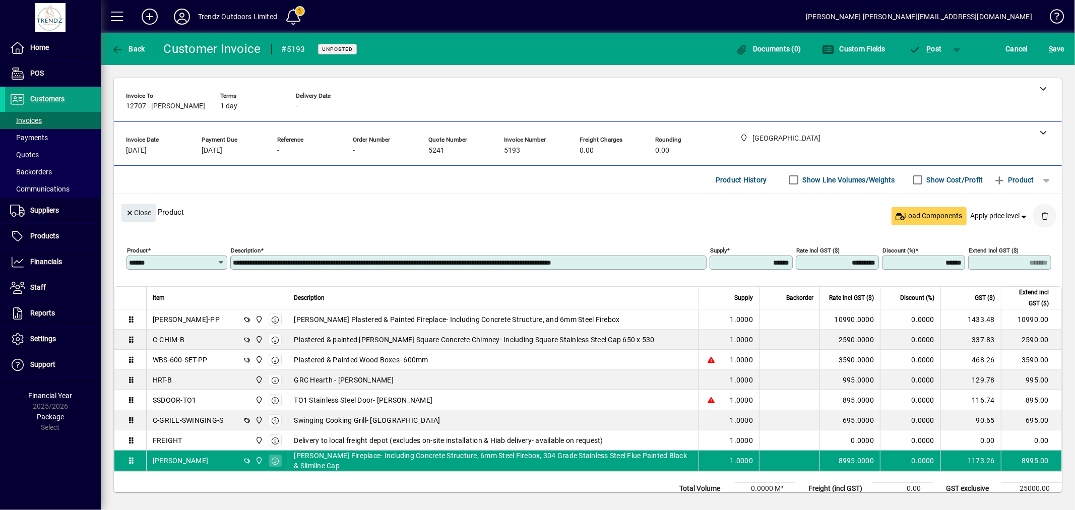 The width and height of the screenshot is (1075, 510). What do you see at coordinates (970, 400) in the screenshot?
I see `td: 116.74` at bounding box center [970, 400].